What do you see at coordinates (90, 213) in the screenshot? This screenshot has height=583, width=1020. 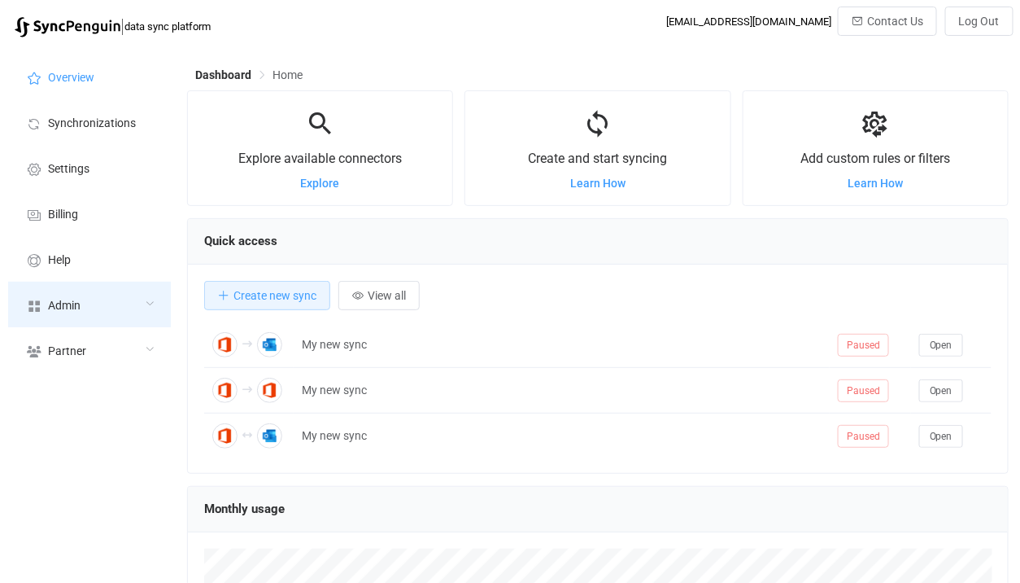 I see `a: Billing` at bounding box center [90, 213].